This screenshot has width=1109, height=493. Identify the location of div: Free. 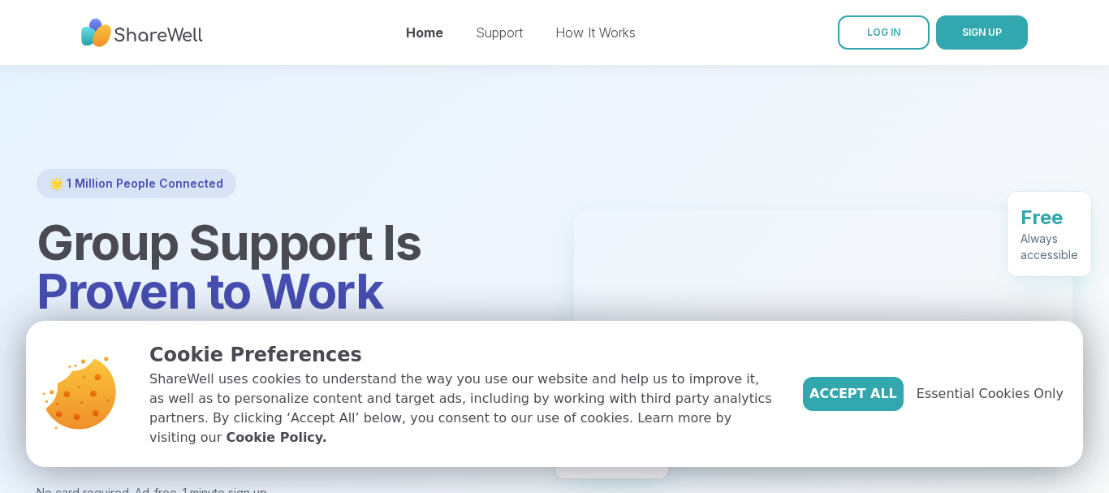
(1049, 218).